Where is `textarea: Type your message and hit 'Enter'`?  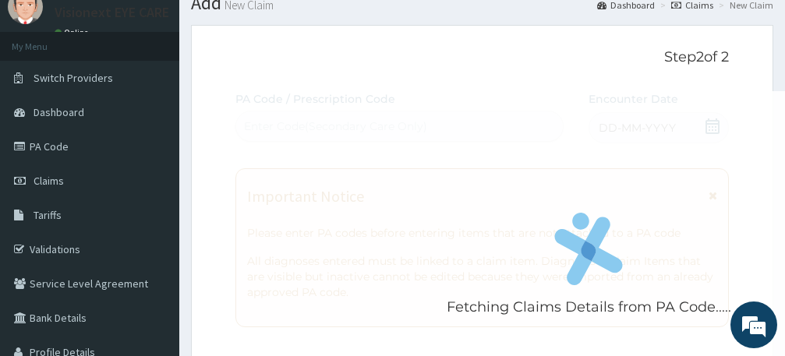 textarea: Type your message and hit 'Enter' is located at coordinates (152, 238).